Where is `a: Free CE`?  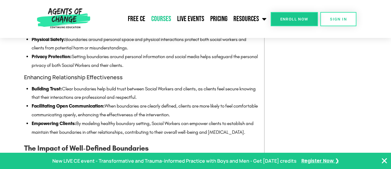 a: Free CE is located at coordinates (137, 19).